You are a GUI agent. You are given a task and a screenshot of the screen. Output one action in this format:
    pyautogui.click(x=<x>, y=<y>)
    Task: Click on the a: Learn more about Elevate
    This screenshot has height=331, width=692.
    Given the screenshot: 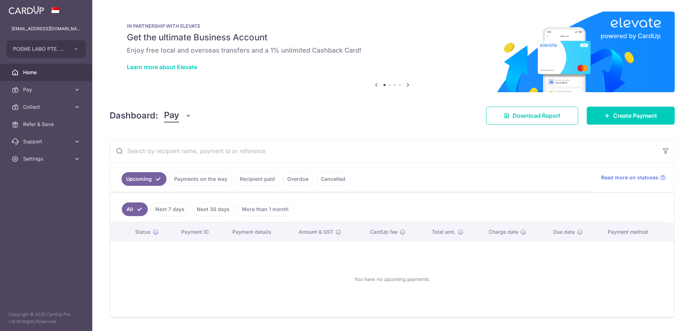 What is the action you would take?
    pyautogui.click(x=162, y=67)
    